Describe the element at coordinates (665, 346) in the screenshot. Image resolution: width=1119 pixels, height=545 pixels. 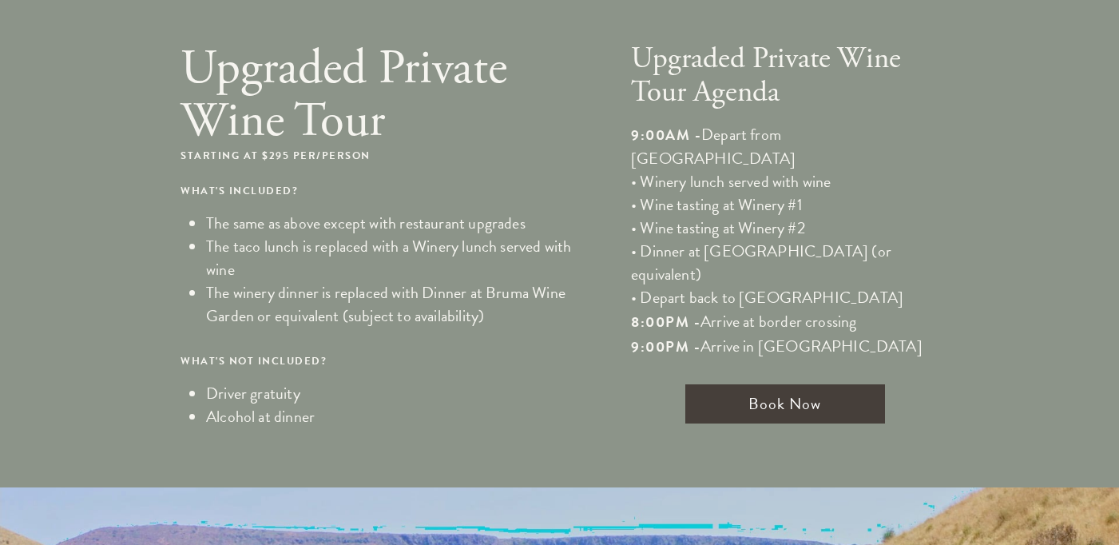
I see `span: 9:00pm -` at that location.